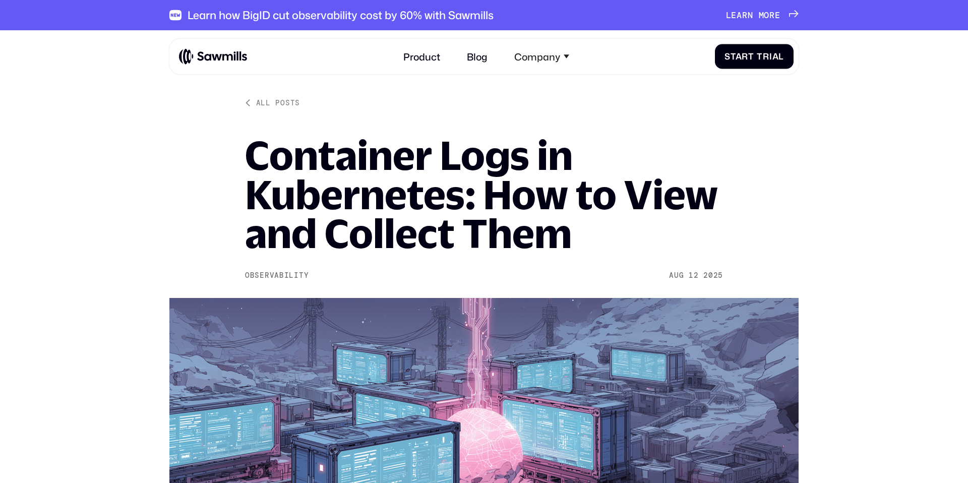 The height and width of the screenshot is (483, 968). Describe the element at coordinates (422, 56) in the screenshot. I see `a: Product` at that location.